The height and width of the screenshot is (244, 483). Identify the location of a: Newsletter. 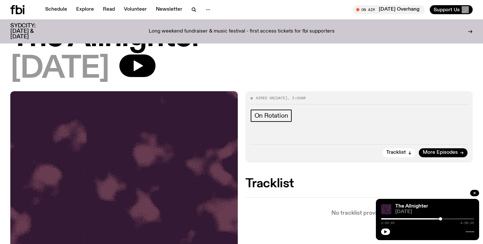
(169, 10).